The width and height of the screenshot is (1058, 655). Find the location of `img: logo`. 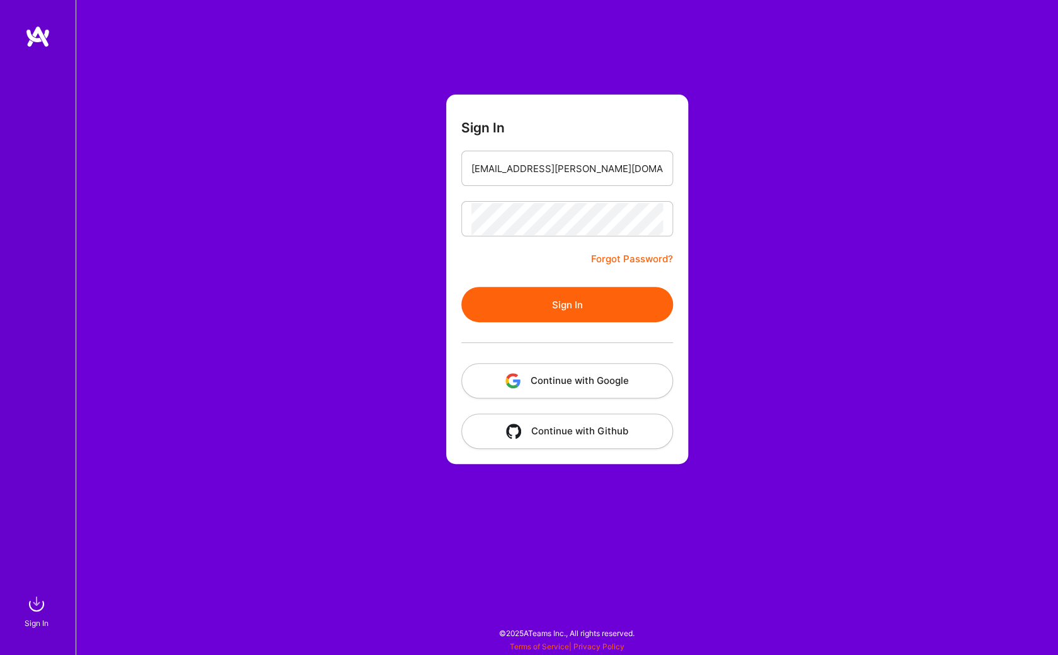

img: logo is located at coordinates (38, 37).